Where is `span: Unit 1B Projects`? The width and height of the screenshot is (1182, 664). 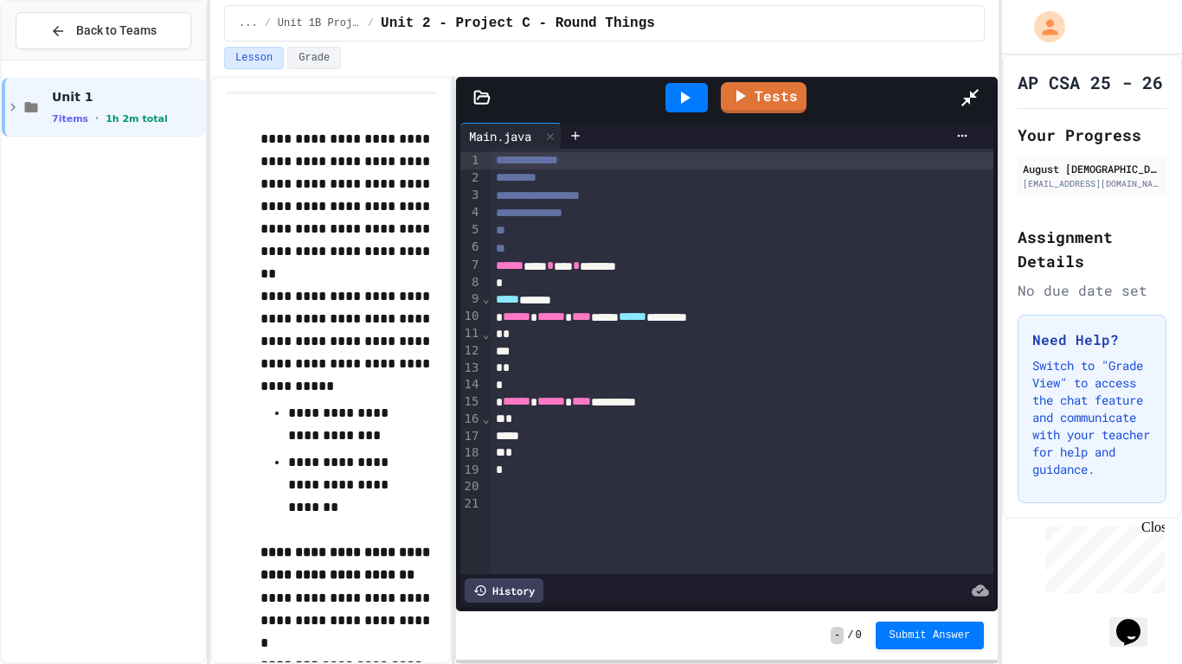
span: Unit 1B Projects is located at coordinates (319, 23).